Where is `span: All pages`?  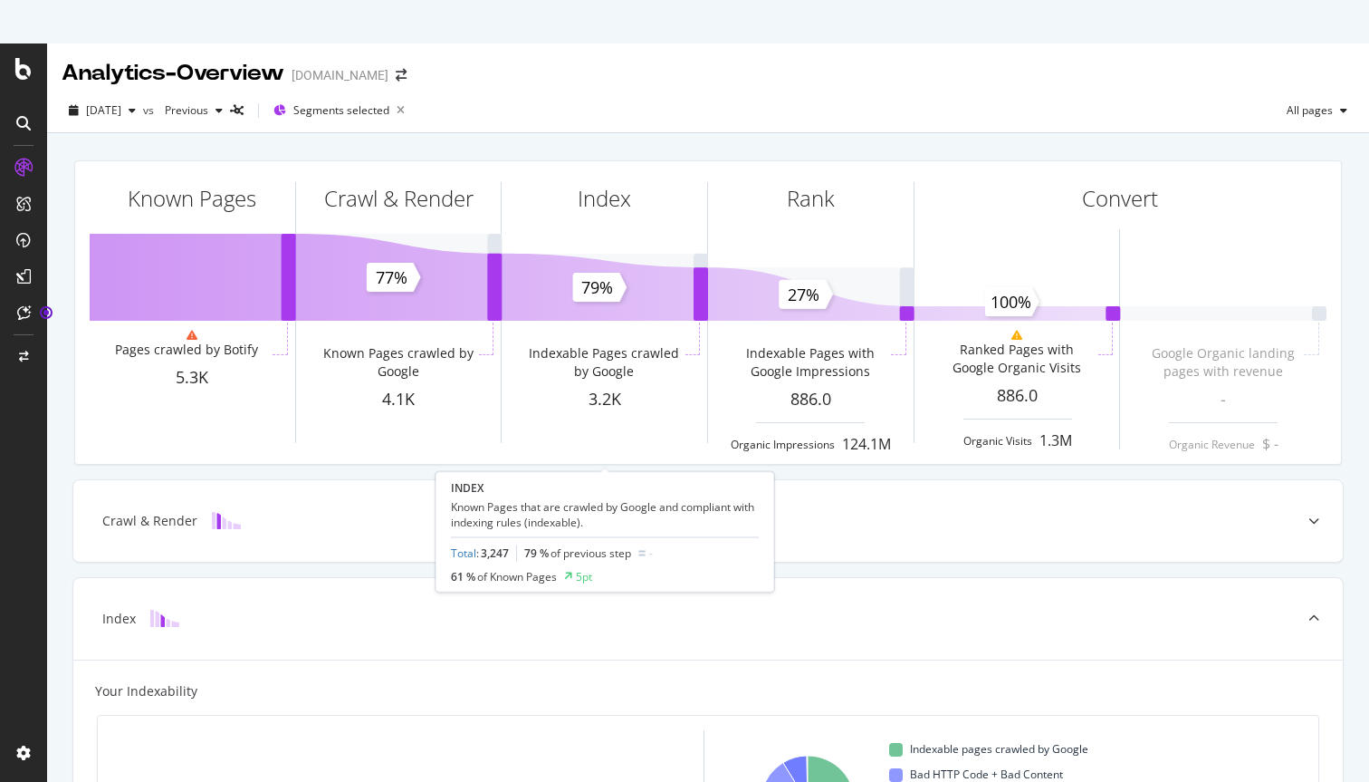
span: All pages is located at coordinates (1306, 110).